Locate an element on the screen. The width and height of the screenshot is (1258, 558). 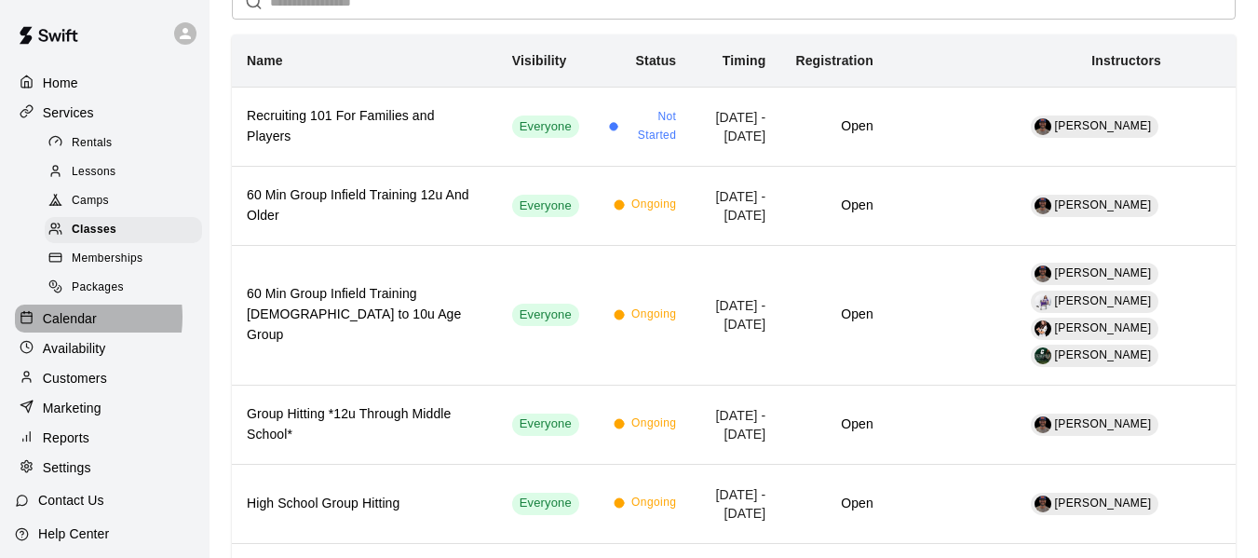
a: Availability is located at coordinates (104, 348).